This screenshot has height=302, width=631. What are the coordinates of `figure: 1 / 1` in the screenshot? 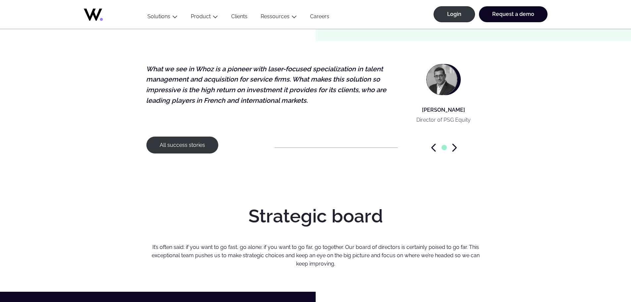 It's located at (316, 95).